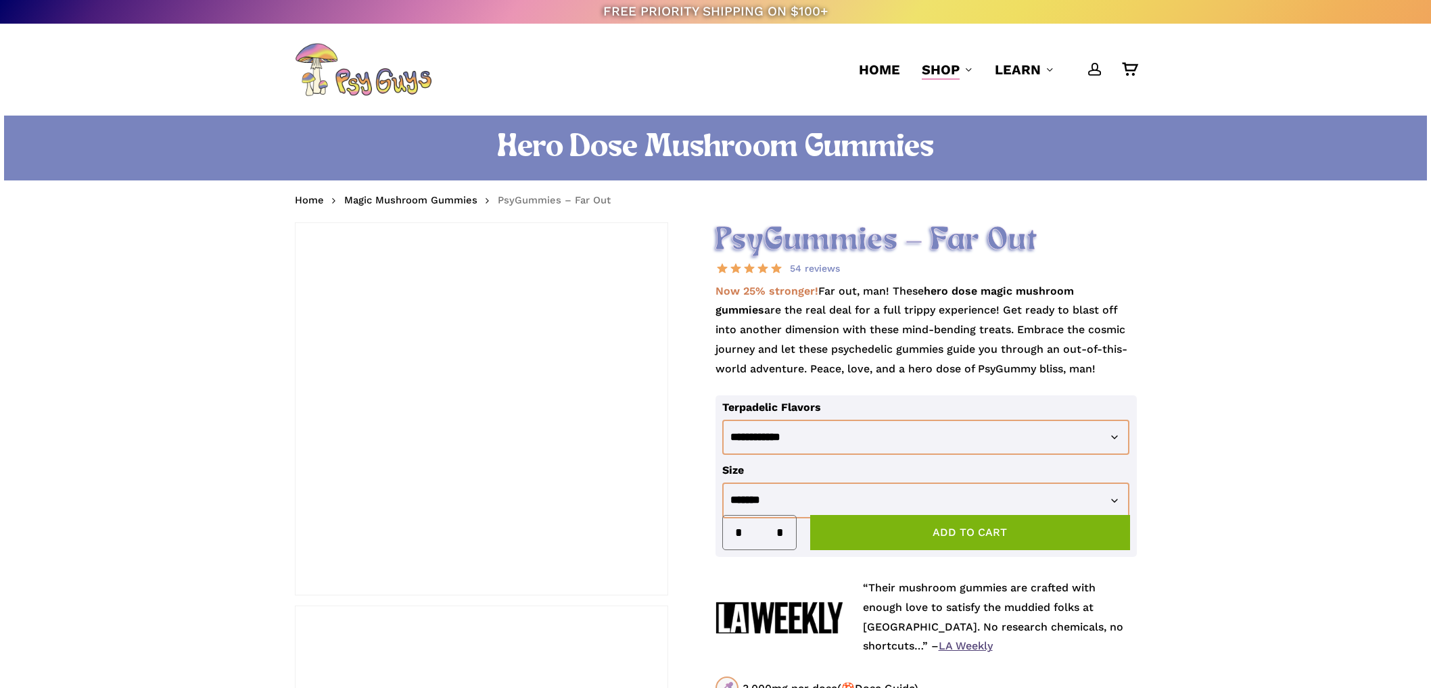 The width and height of the screenshot is (1431, 688). Describe the element at coordinates (926, 339) in the screenshot. I see `p: Far out, man! These are the real deal for a full trippy experience! Get ready to blast off into a...` at that location.